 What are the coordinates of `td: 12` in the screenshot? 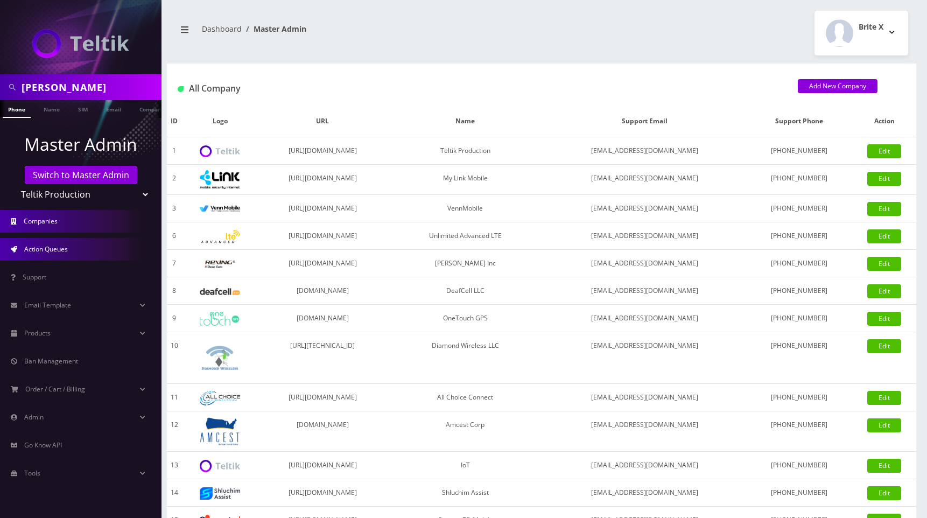 It's located at (174, 431).